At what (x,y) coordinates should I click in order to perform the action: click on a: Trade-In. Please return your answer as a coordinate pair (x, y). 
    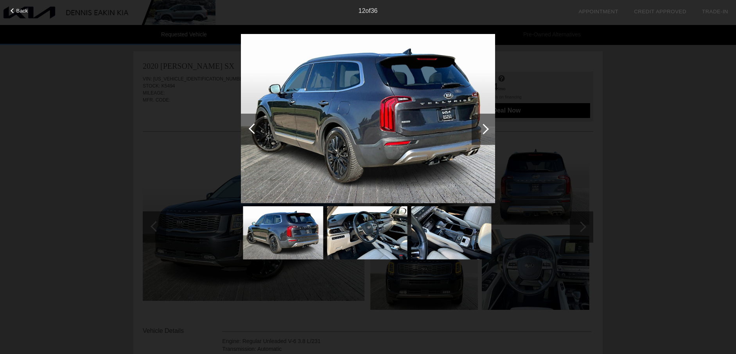
    Looking at the image, I should click on (714, 11).